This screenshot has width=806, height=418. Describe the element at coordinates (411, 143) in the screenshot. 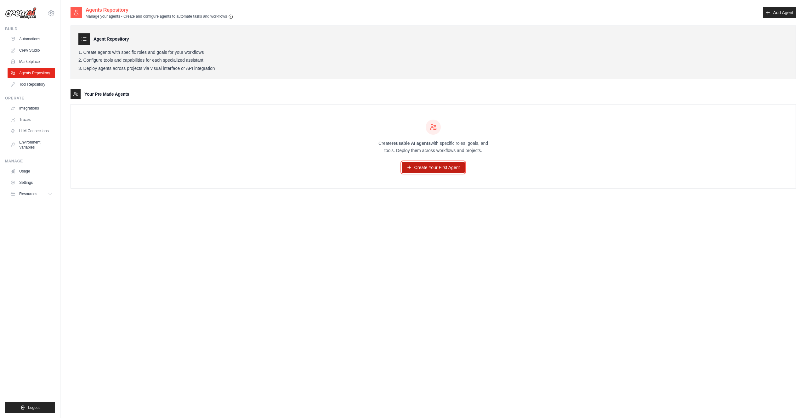

I see `strong: reusable AI agents` at that location.